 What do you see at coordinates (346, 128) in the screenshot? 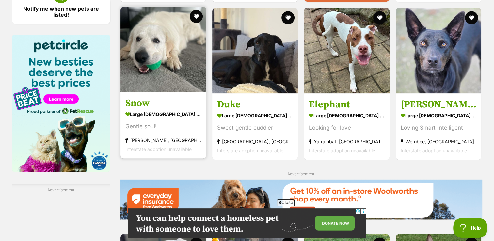
I see `div: Looking for love` at bounding box center [346, 128].